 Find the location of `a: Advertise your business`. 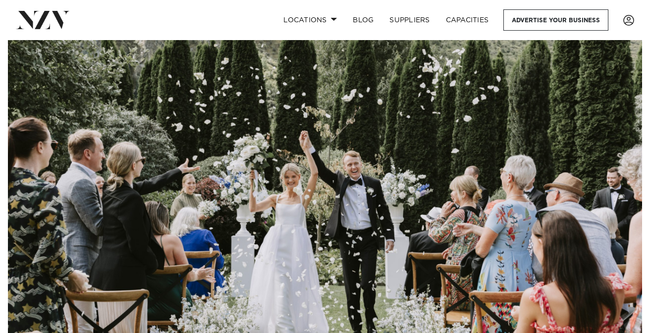

a: Advertise your business is located at coordinates (556, 20).